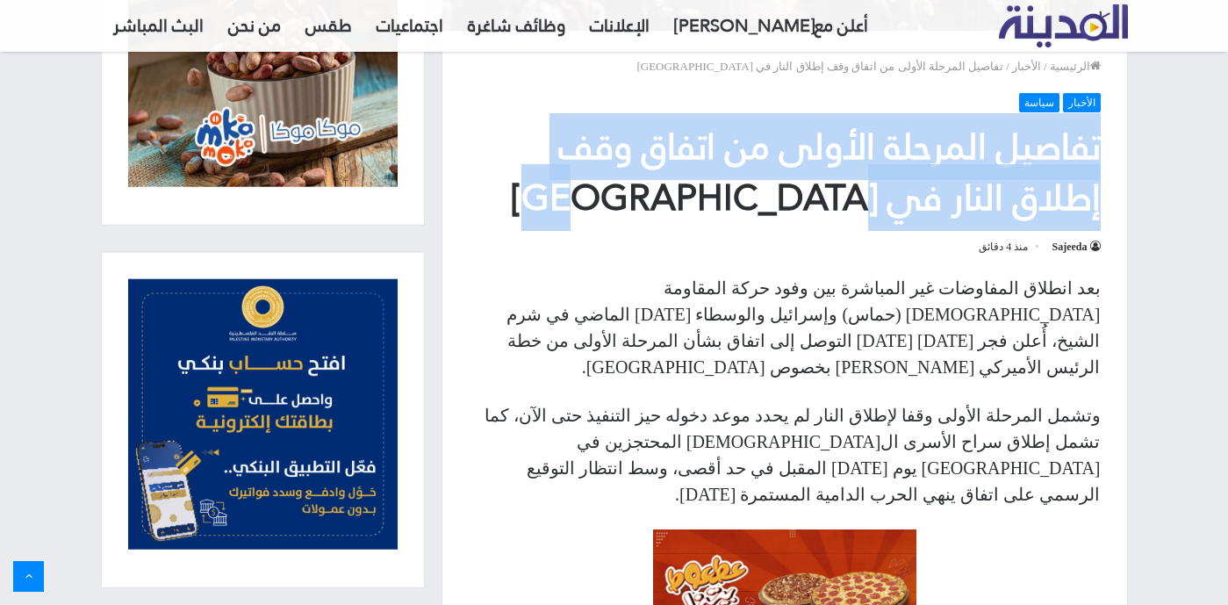 This screenshot has height=605, width=1228. I want to click on a: Sajeeda, so click(1076, 247).